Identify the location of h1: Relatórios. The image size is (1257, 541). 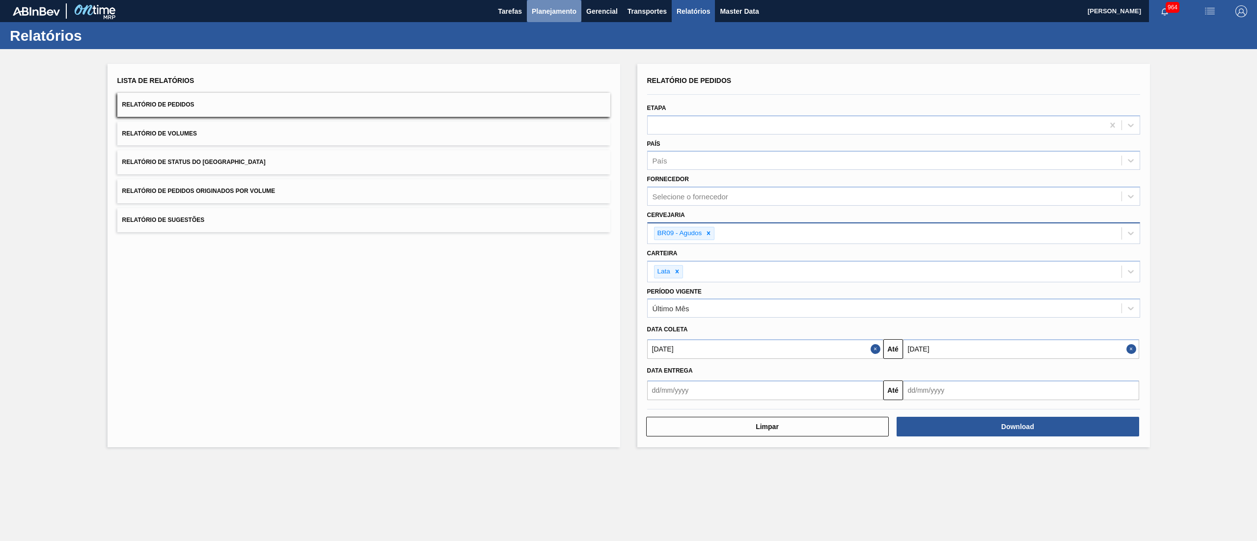
(97, 35).